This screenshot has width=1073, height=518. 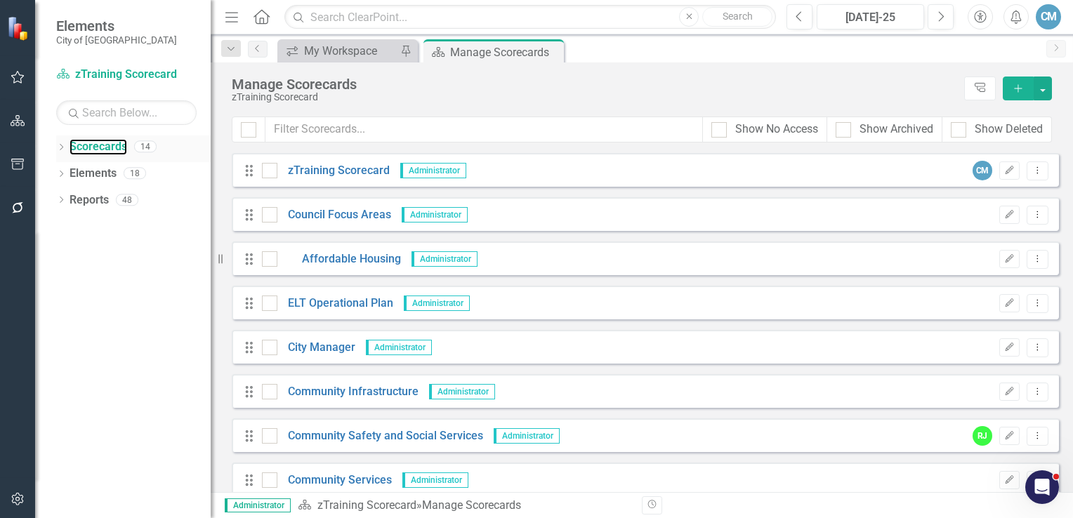 I want to click on input: Search Below..., so click(x=126, y=112).